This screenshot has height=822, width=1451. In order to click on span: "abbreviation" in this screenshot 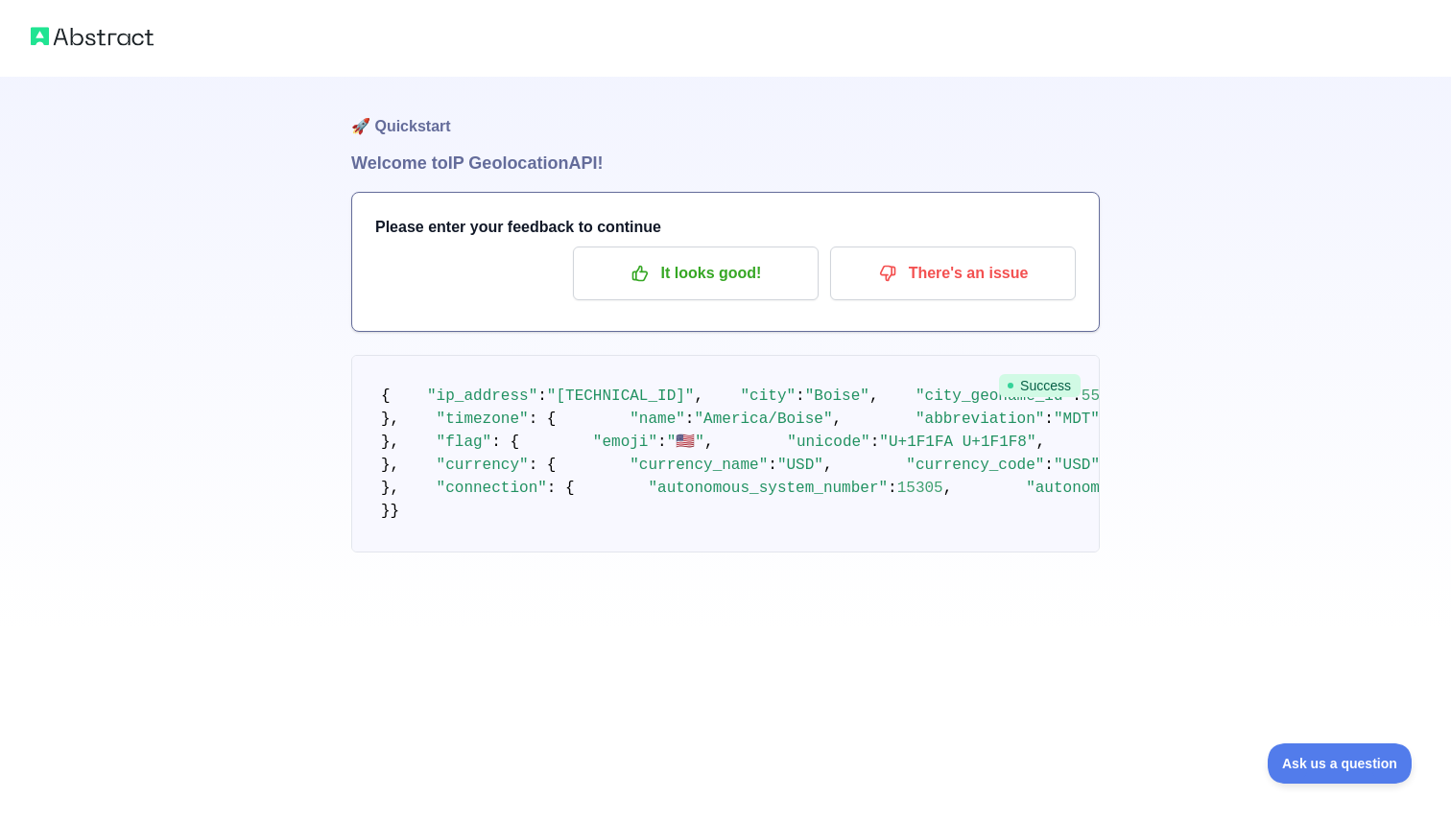, I will do `click(980, 419)`.